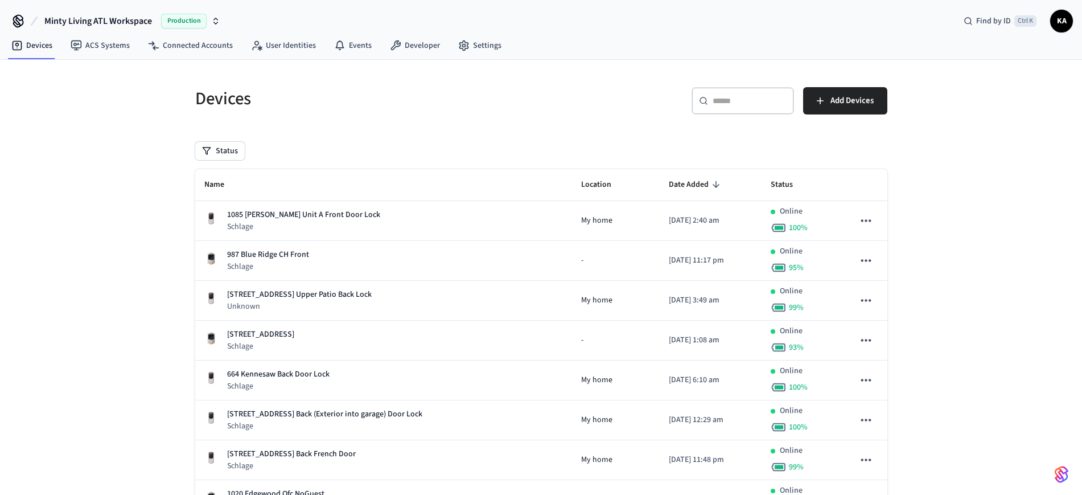 The width and height of the screenshot is (1082, 495). Describe the element at coordinates (353, 46) in the screenshot. I see `a: Events` at that location.